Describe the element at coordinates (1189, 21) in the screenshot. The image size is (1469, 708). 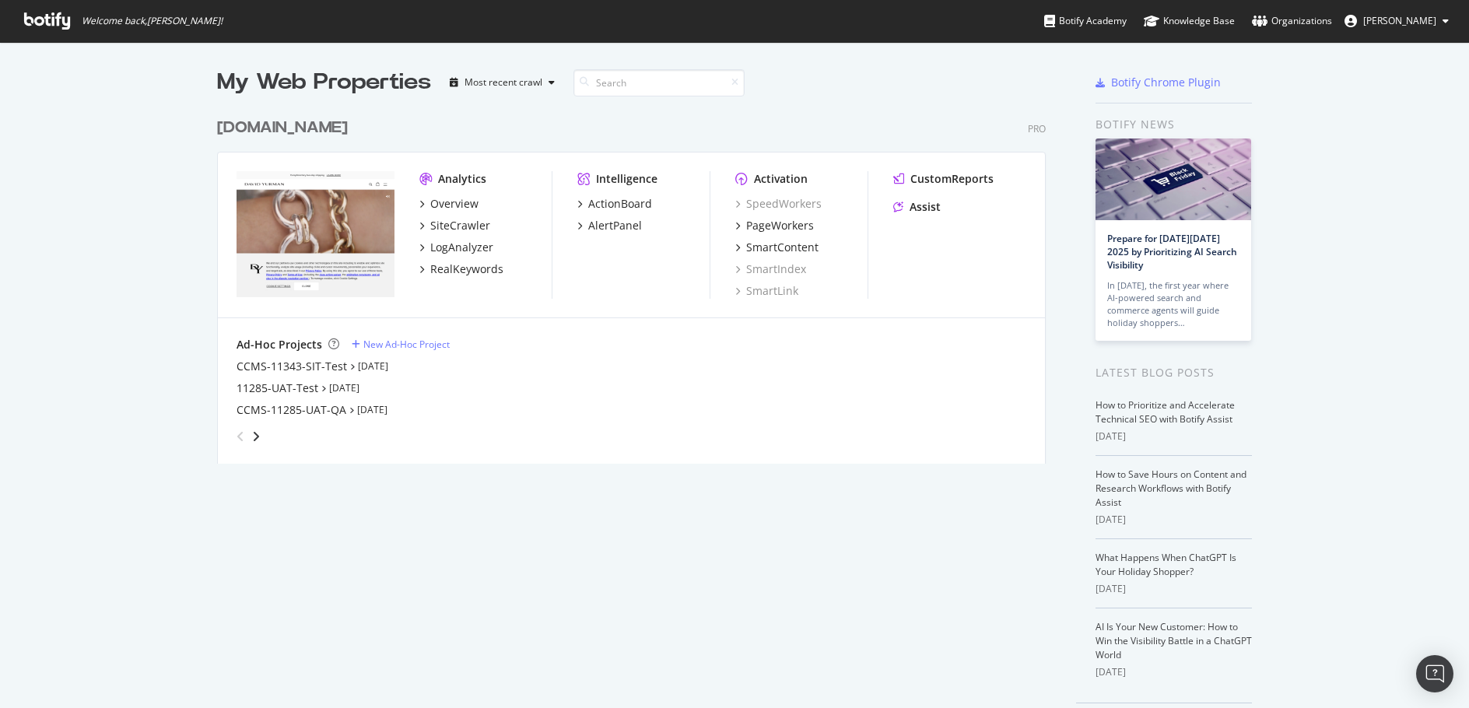
I see `div: Knowledge Base` at that location.